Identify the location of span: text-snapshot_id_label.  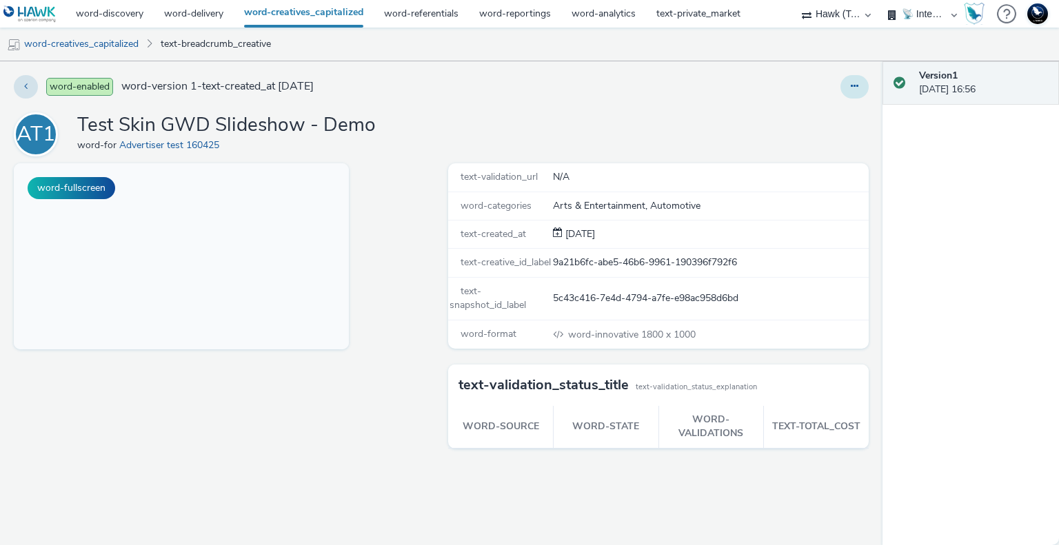
(487, 298).